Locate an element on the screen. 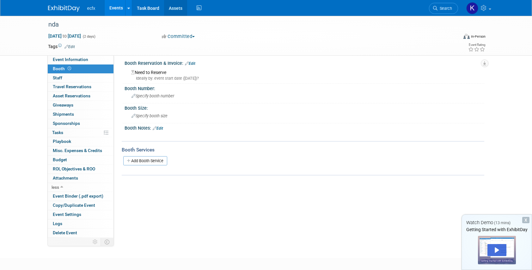 This screenshot has height=270, width=532. span: ecfx is located at coordinates (91, 8).